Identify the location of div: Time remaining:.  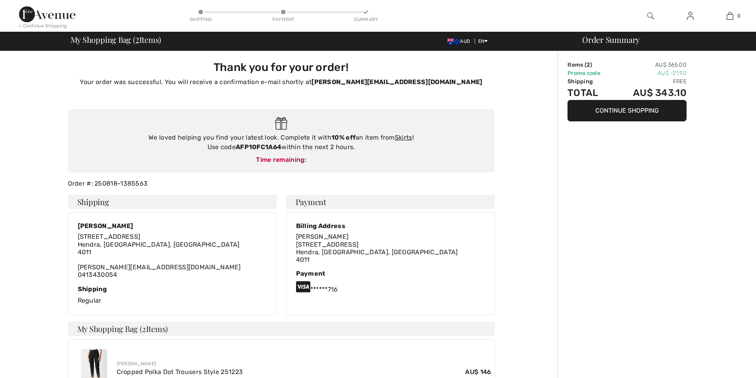
(282, 160).